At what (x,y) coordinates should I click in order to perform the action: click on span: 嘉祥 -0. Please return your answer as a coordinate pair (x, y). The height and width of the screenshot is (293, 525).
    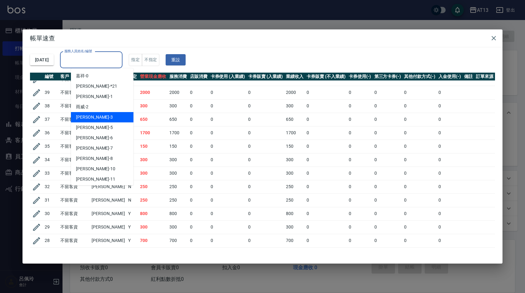
    Looking at the image, I should click on (82, 76).